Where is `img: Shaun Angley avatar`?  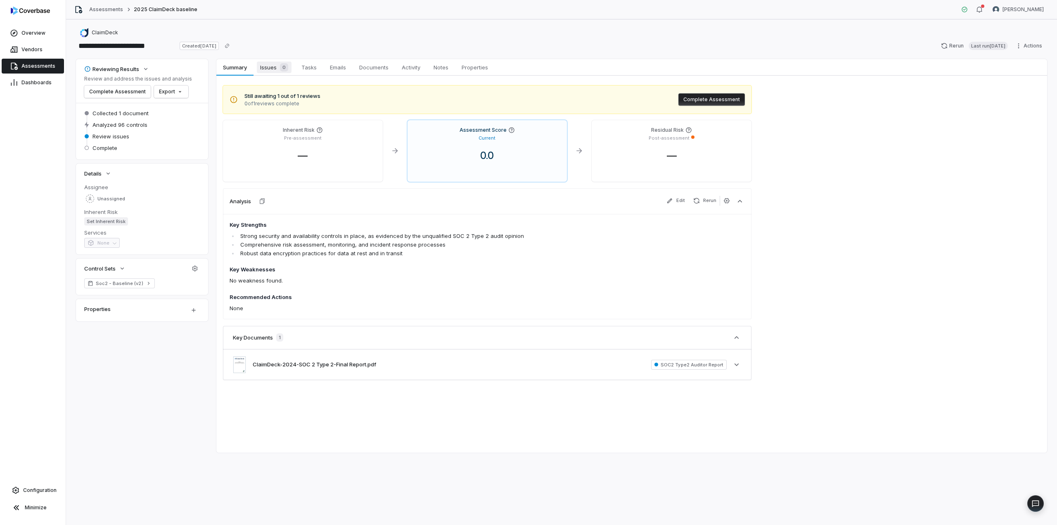 img: Shaun Angley avatar is located at coordinates (996, 9).